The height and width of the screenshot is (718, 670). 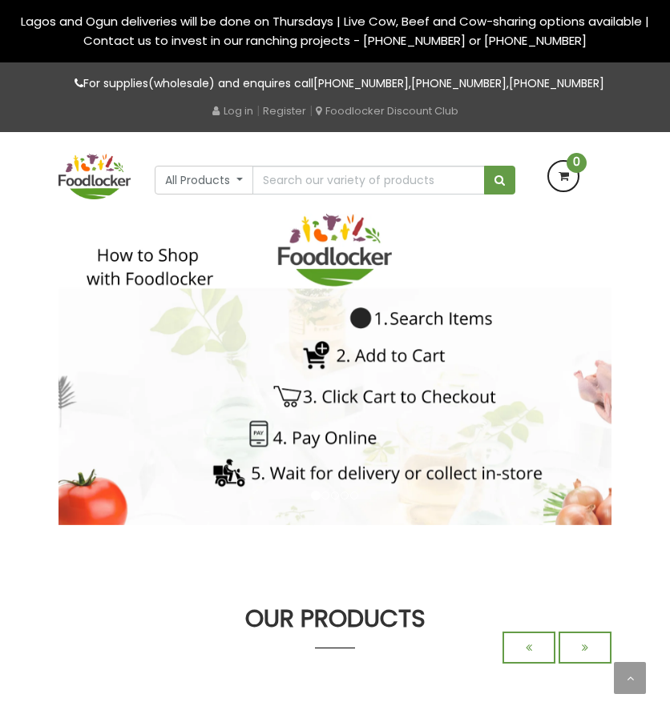 What do you see at coordinates (95, 176) in the screenshot?
I see `img: FoodLocker` at bounding box center [95, 176].